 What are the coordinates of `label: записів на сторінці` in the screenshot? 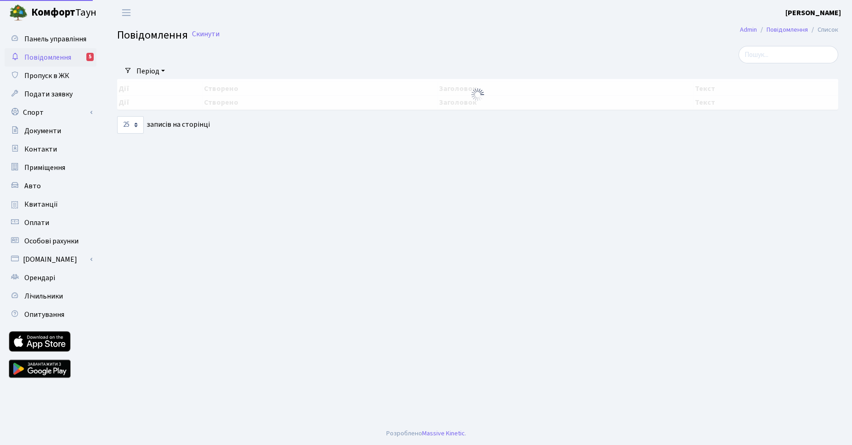 It's located at (163, 125).